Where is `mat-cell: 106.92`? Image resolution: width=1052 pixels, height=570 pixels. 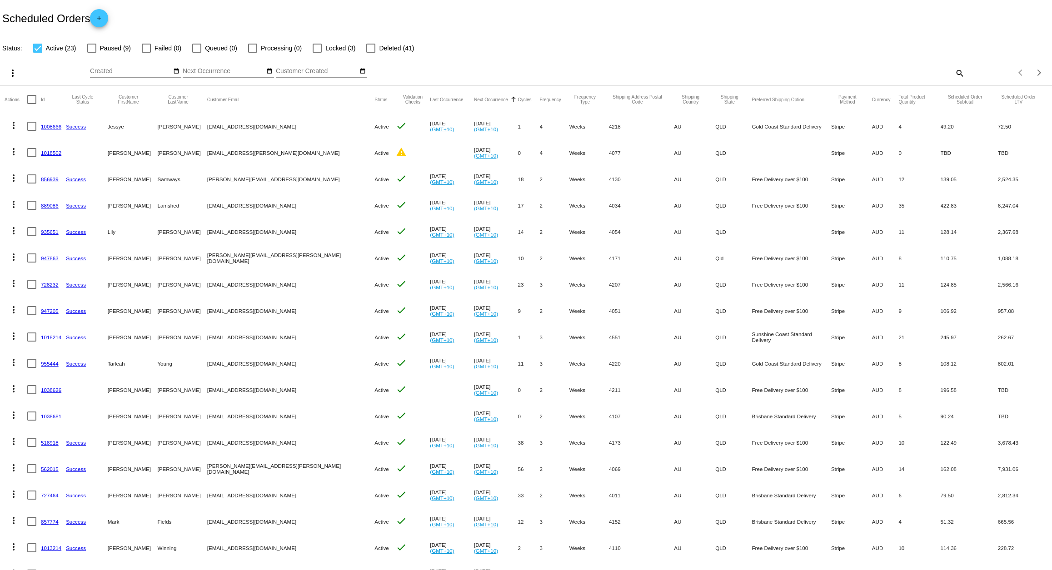
mat-cell: 106.92 is located at coordinates (970, 311).